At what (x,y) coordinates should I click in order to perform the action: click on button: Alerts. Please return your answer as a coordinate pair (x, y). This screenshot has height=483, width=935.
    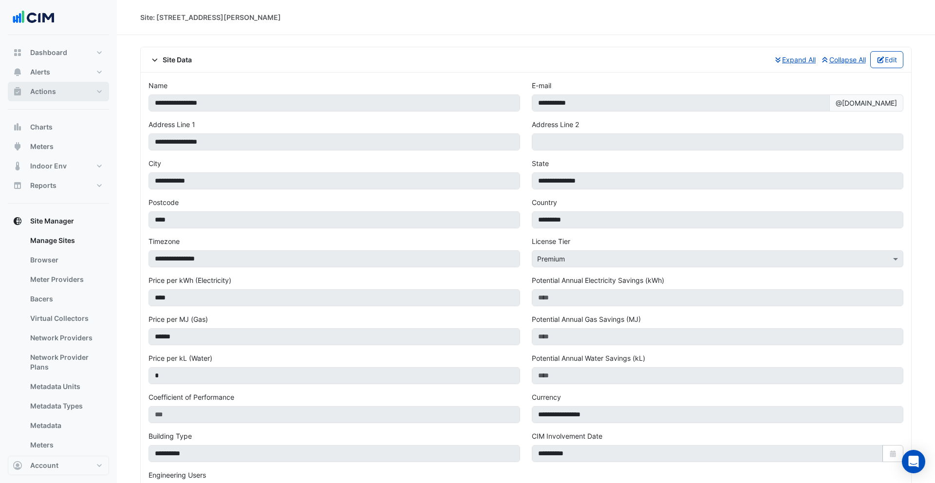
    Looking at the image, I should click on (58, 72).